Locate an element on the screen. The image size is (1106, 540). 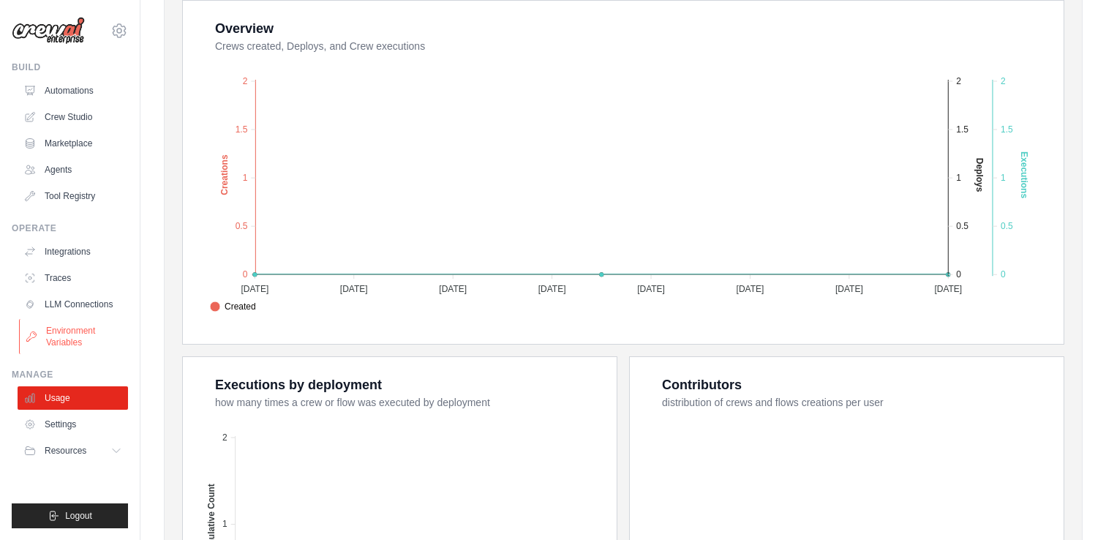
dt: Crews created, Deploys, and Crew executions is located at coordinates (631, 46).